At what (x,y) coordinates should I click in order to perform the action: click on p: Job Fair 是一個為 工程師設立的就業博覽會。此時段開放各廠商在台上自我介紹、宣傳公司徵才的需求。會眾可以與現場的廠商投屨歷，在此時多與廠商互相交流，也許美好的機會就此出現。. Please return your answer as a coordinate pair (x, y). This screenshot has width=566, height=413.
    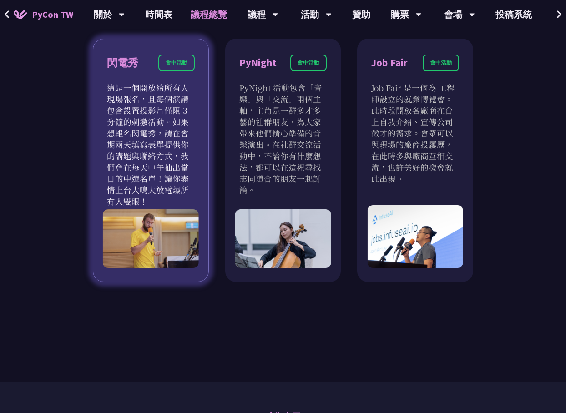
    Looking at the image, I should click on (415, 133).